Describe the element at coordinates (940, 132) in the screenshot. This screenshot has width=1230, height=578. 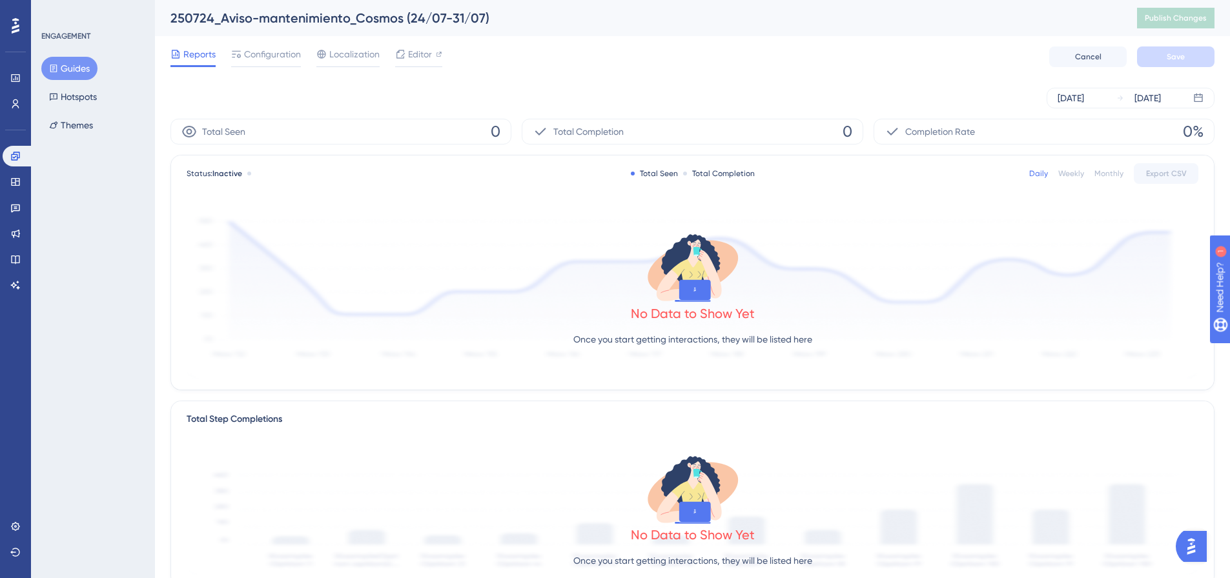
I see `span: Completion Rate` at that location.